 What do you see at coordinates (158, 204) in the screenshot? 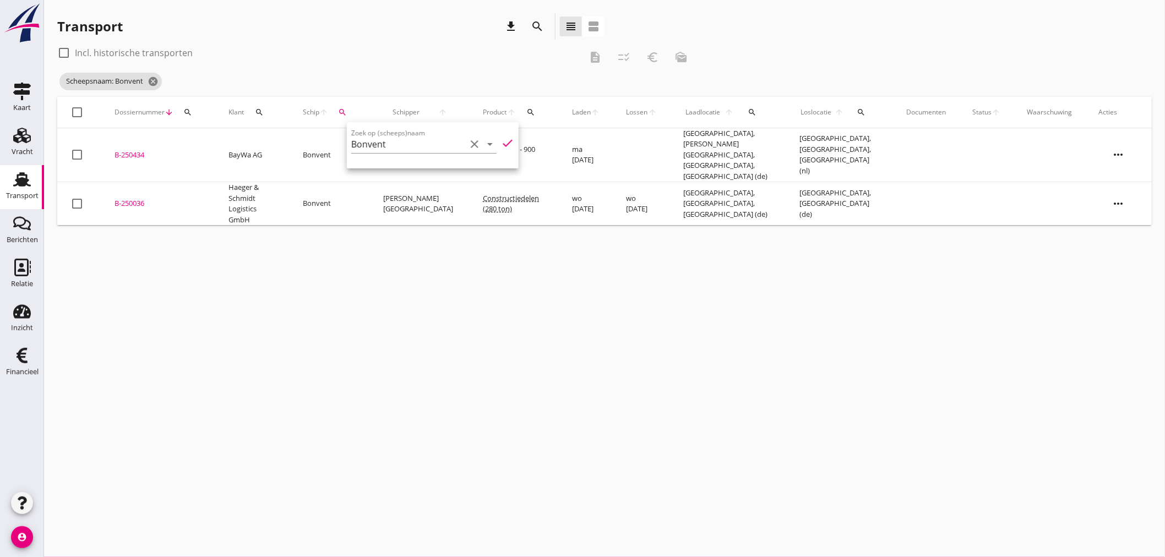
I see `div: B-250036` at bounding box center [158, 204].